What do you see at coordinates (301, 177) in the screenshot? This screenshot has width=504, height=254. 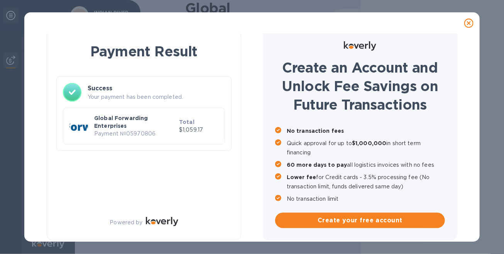 I see `b: Lower fee` at bounding box center [301, 177].